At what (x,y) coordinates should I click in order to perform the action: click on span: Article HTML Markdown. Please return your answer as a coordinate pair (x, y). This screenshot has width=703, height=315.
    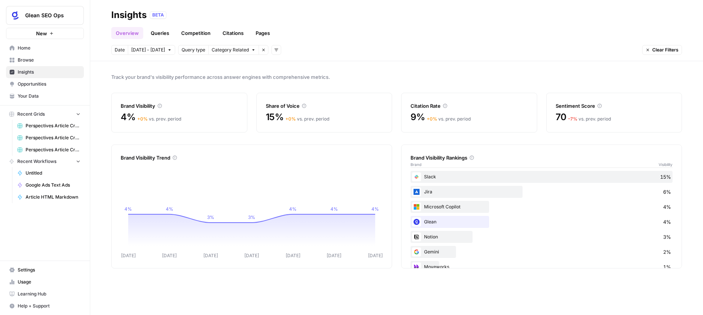
    Looking at the image, I should click on (53, 197).